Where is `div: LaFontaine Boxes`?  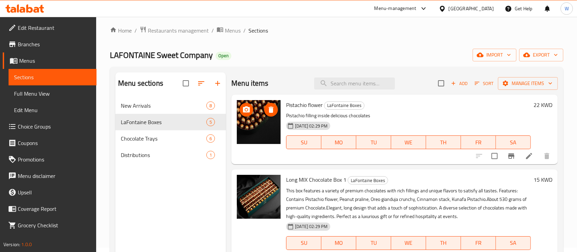 div: LaFontaine Boxes is located at coordinates (344, 105).